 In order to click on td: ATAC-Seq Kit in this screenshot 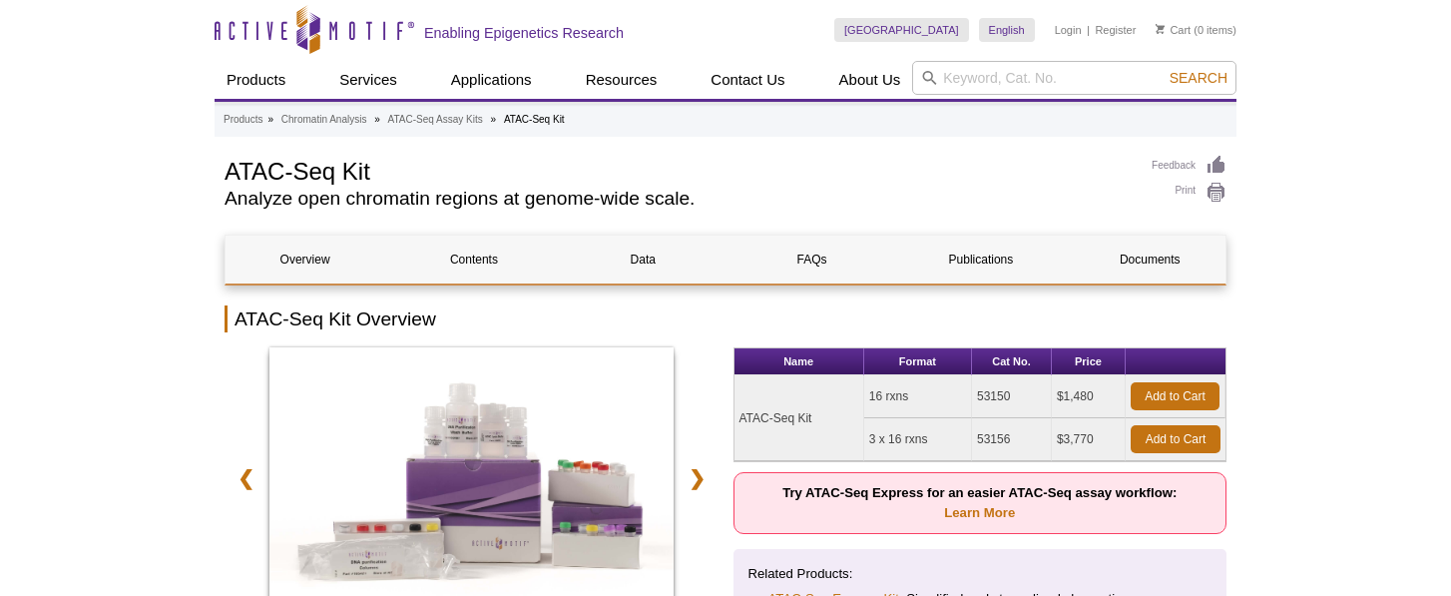, I will do `click(800, 418)`.